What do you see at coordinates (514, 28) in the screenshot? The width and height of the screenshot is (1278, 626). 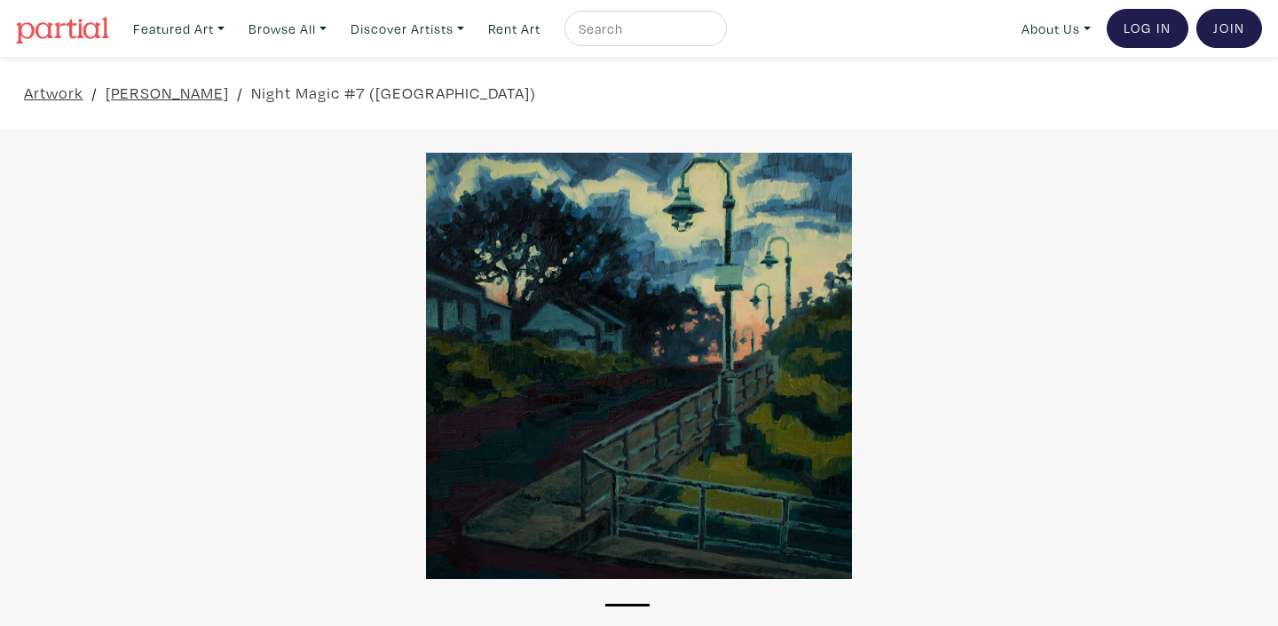 I see `a: Rent Art` at bounding box center [514, 28].